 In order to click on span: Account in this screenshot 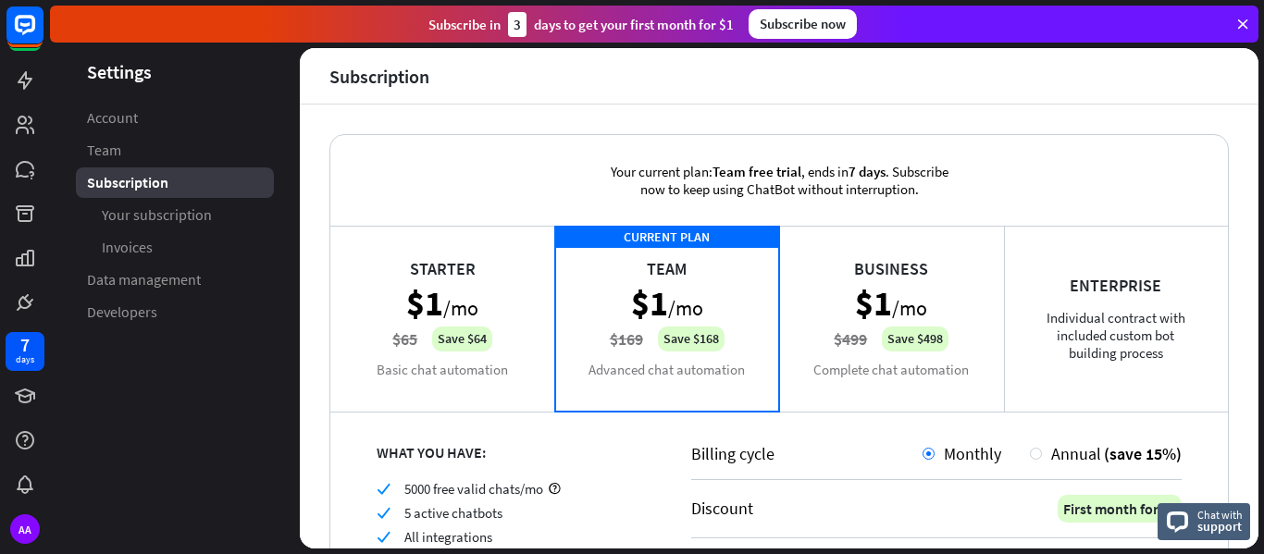, I will do `click(112, 117)`.